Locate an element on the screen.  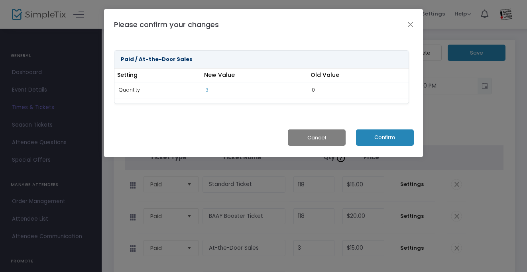
h4: Please confirm your changes is located at coordinates (166, 24).